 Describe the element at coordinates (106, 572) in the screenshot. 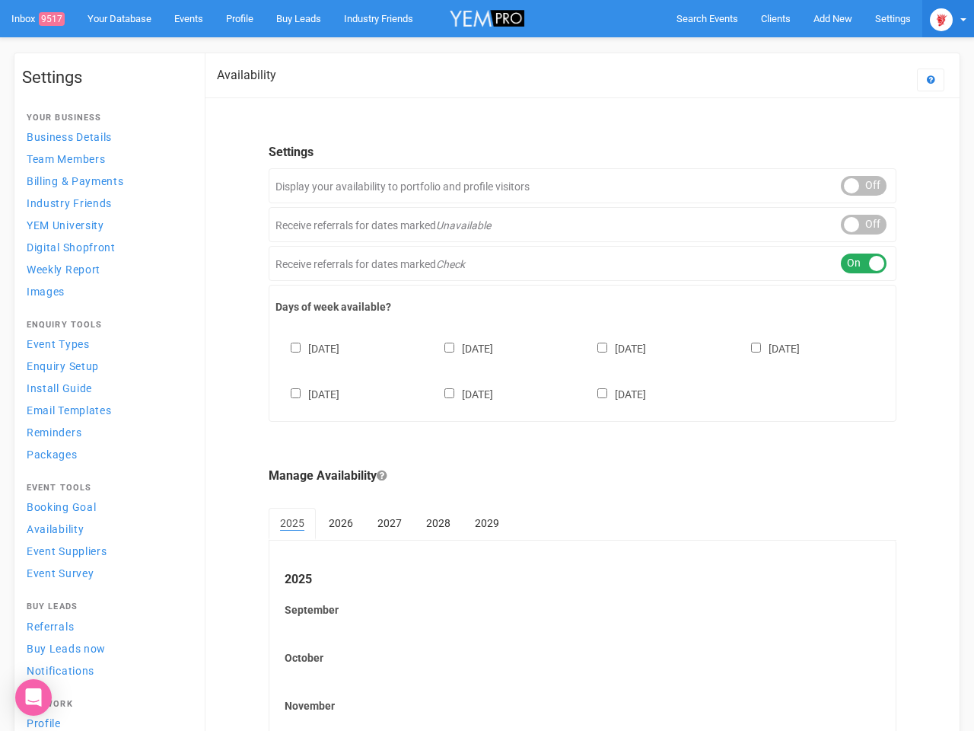

I see `a: Event Survey` at that location.